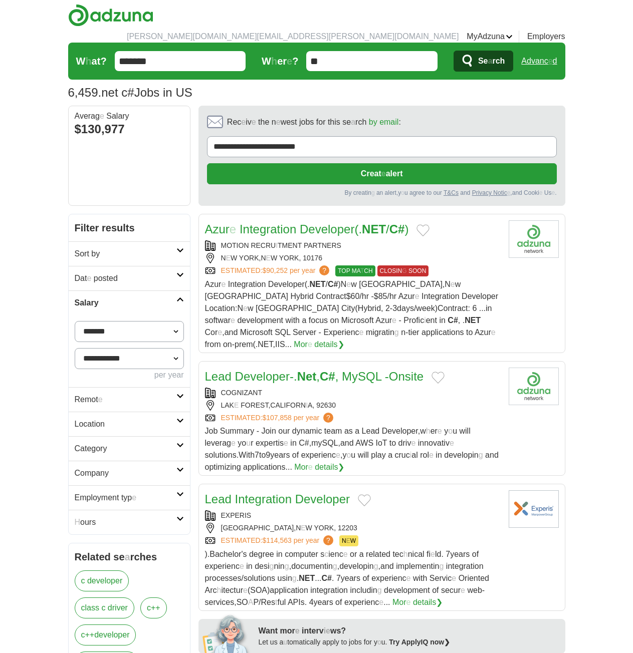 The height and width of the screenshot is (653, 633). What do you see at coordinates (390, 193) in the screenshot?
I see `readpronunciation-word: alert` at bounding box center [390, 193].